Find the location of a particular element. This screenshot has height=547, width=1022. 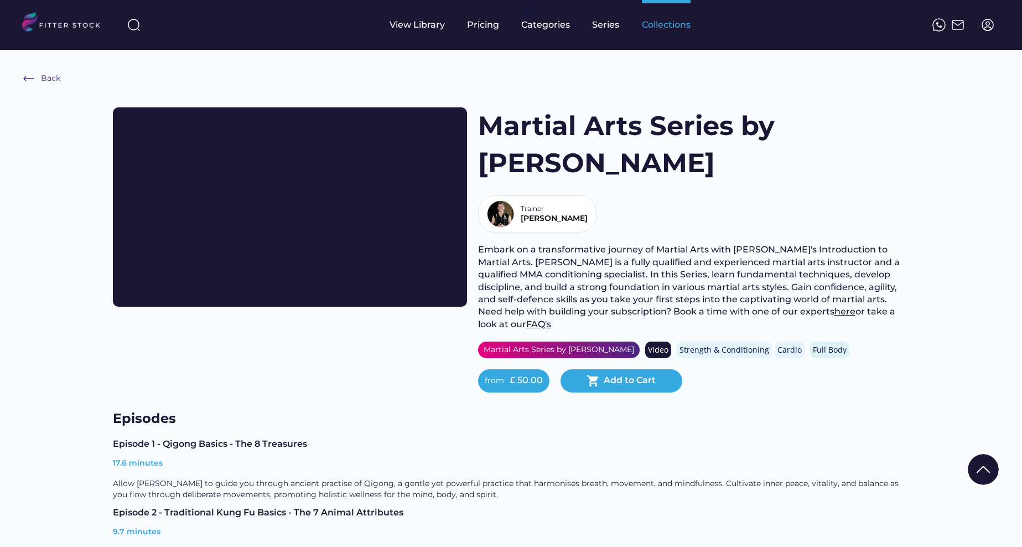

img: search-normal%203.svg is located at coordinates (134, 25).